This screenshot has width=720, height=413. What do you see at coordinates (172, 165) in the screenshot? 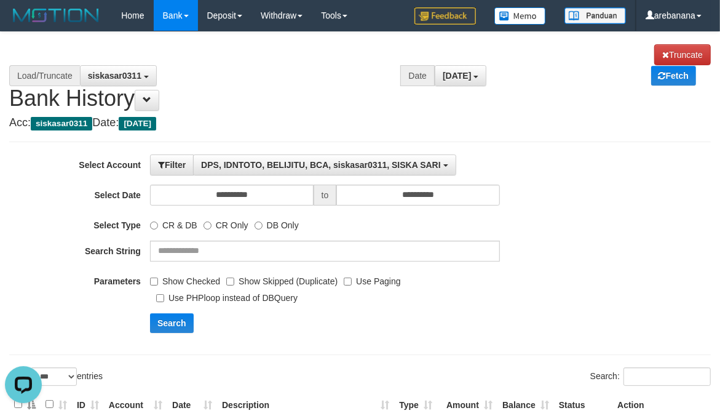
I see `button: Filter` at bounding box center [172, 165].